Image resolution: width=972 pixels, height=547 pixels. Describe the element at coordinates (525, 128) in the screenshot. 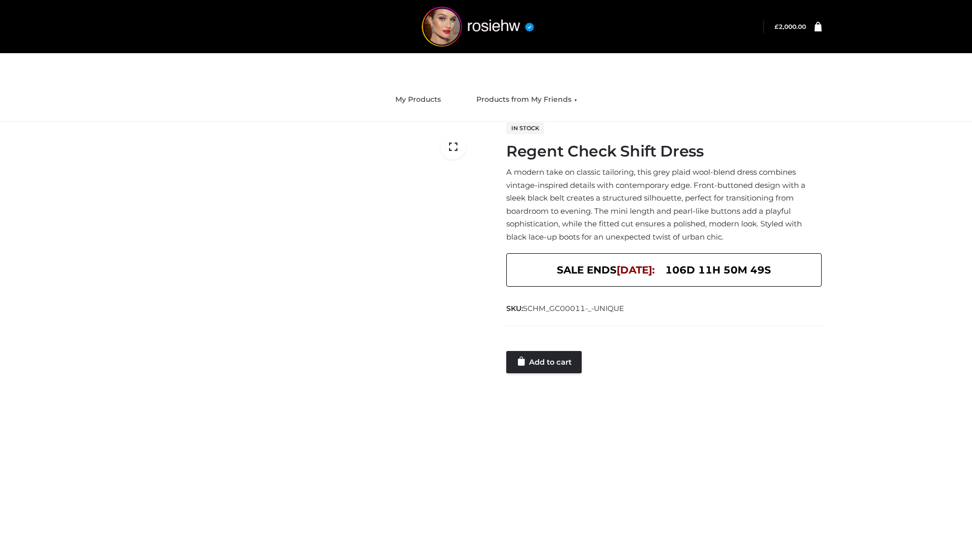

I see `span: In stock` at that location.